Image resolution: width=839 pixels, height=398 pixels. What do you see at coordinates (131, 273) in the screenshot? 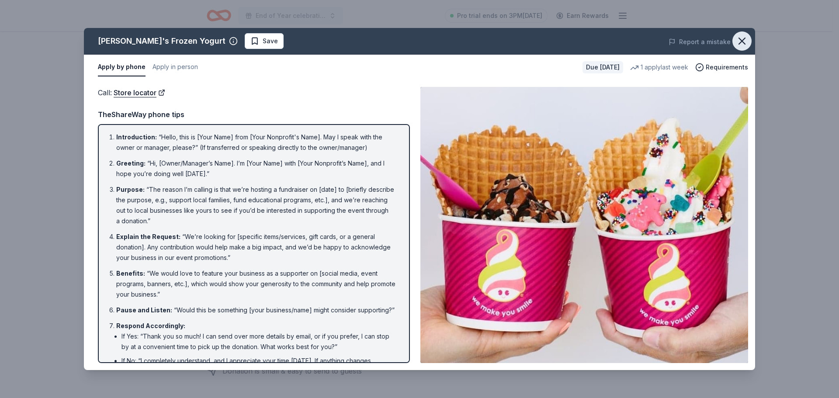
I see `span: Benefits :` at bounding box center [131, 273].